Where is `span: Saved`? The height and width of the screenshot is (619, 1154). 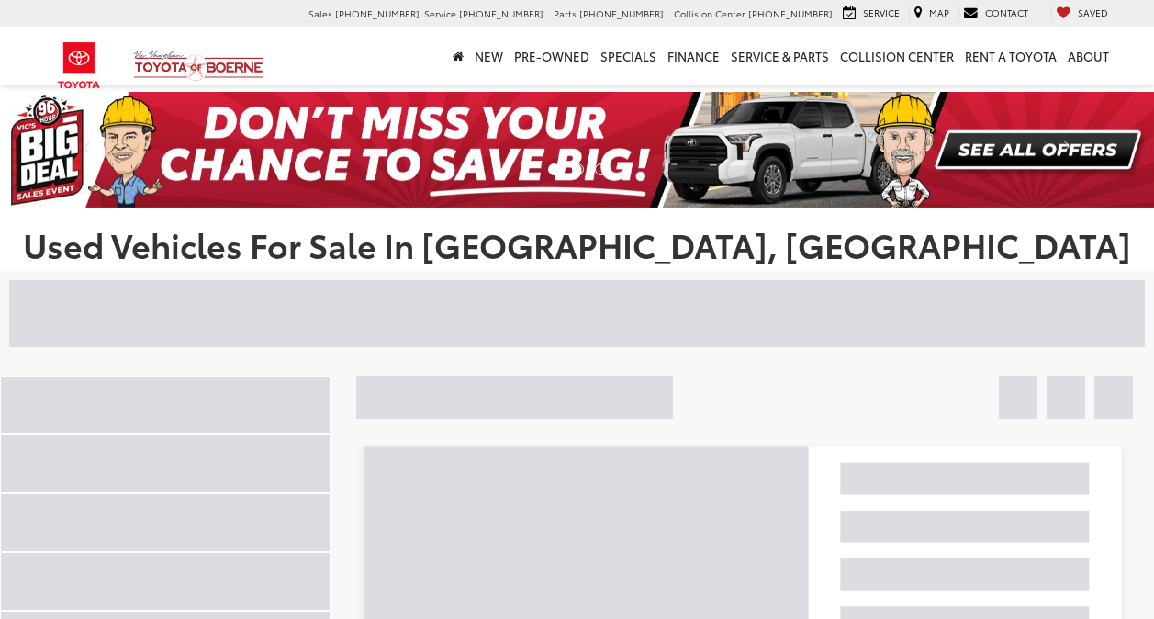 span: Saved is located at coordinates (1092, 12).